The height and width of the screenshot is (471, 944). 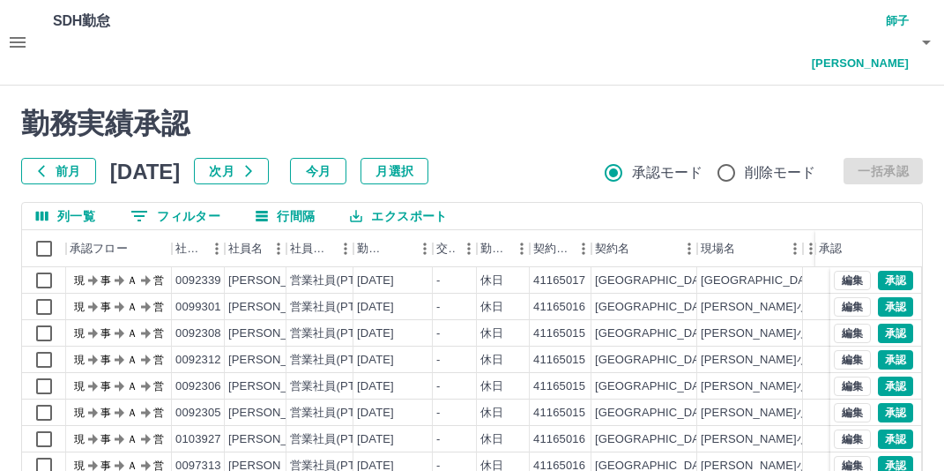 What do you see at coordinates (667, 173) in the screenshot?
I see `span: 承認モード` at bounding box center [667, 173].